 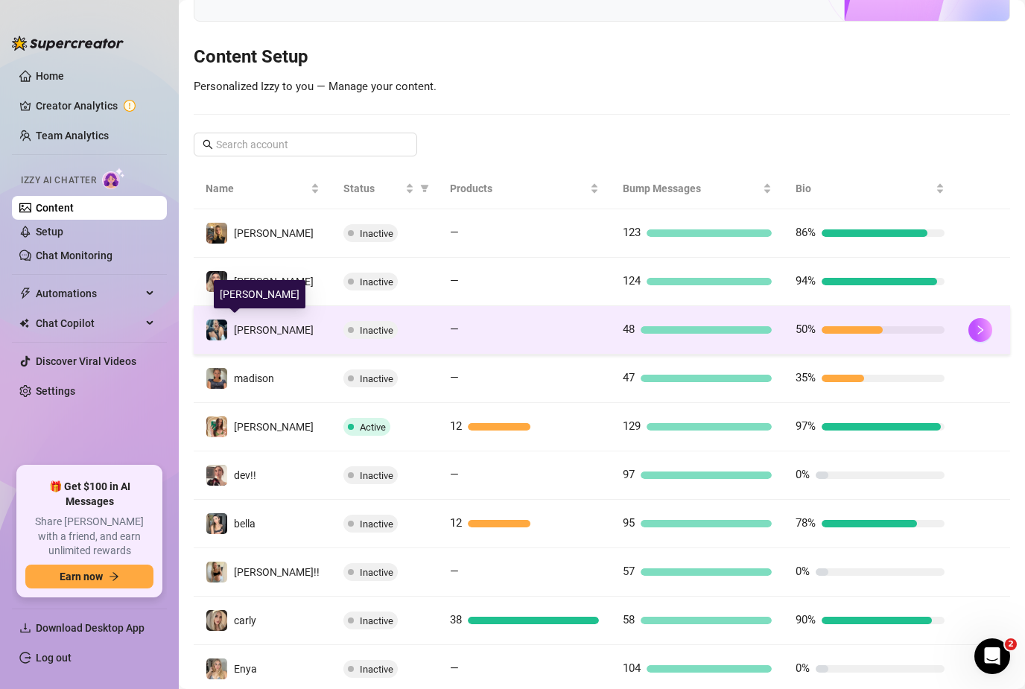 What do you see at coordinates (89, 323) in the screenshot?
I see `span: Chat Copilot` at bounding box center [89, 323].